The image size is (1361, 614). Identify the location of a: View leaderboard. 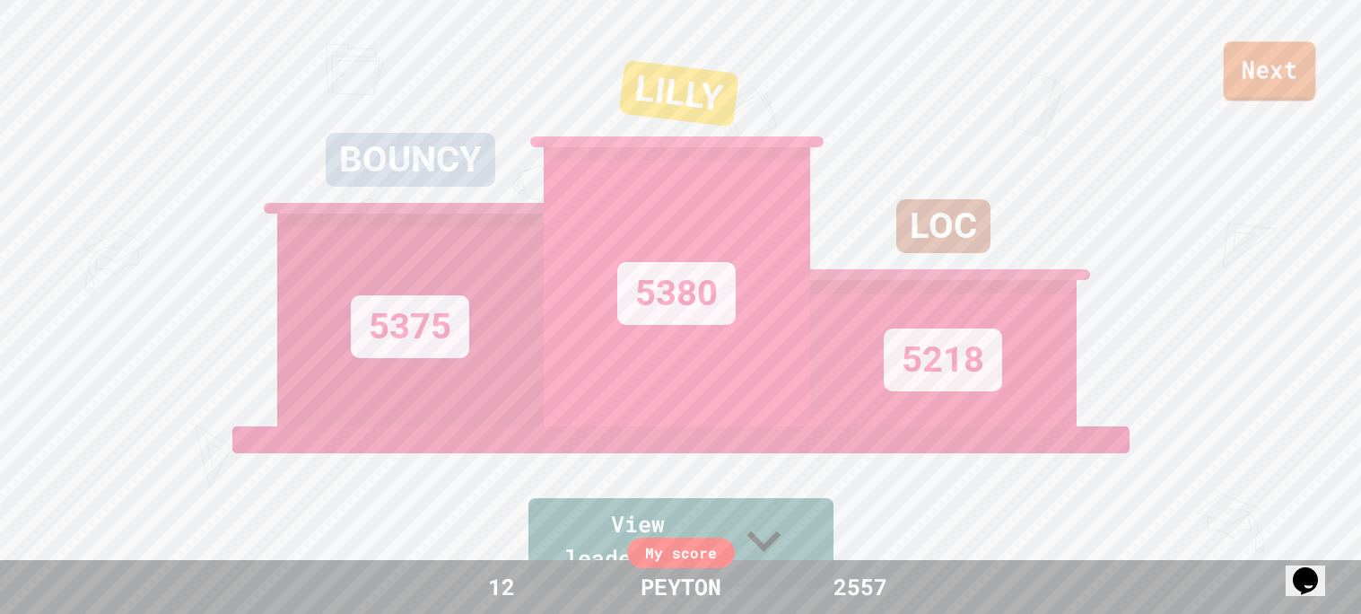
(681, 542).